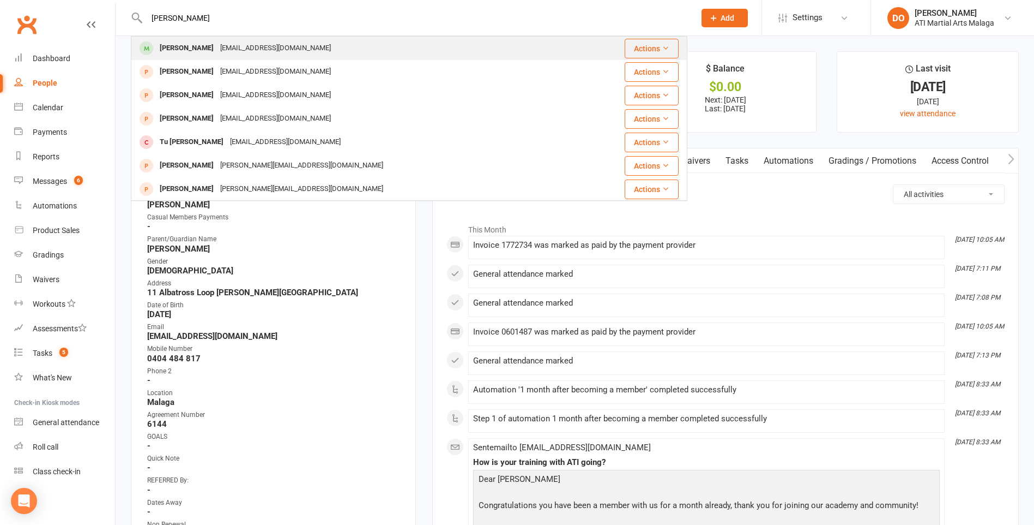  What do you see at coordinates (46, 156) in the screenshot?
I see `div: Reports` at bounding box center [46, 156].